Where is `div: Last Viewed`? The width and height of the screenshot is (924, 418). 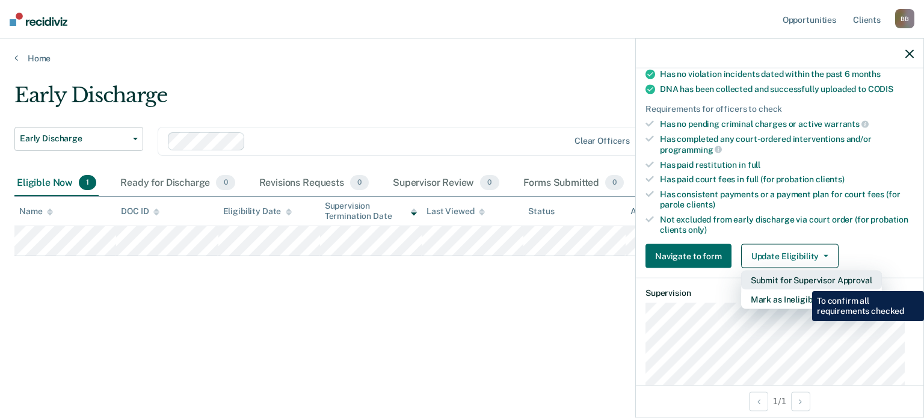 div: Last Viewed is located at coordinates (455, 211).